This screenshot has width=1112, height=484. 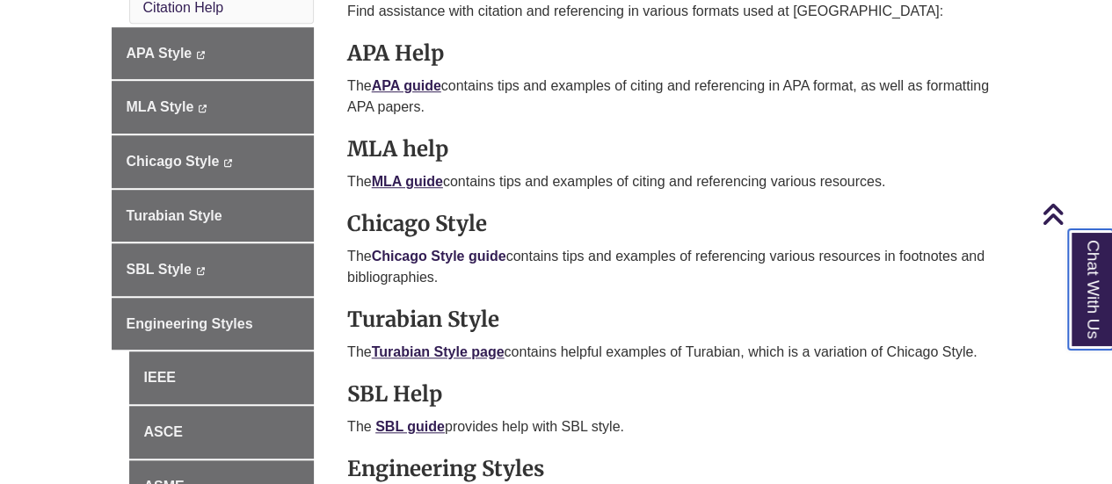 What do you see at coordinates (221, 378) in the screenshot?
I see `a: IEEE` at bounding box center [221, 378].